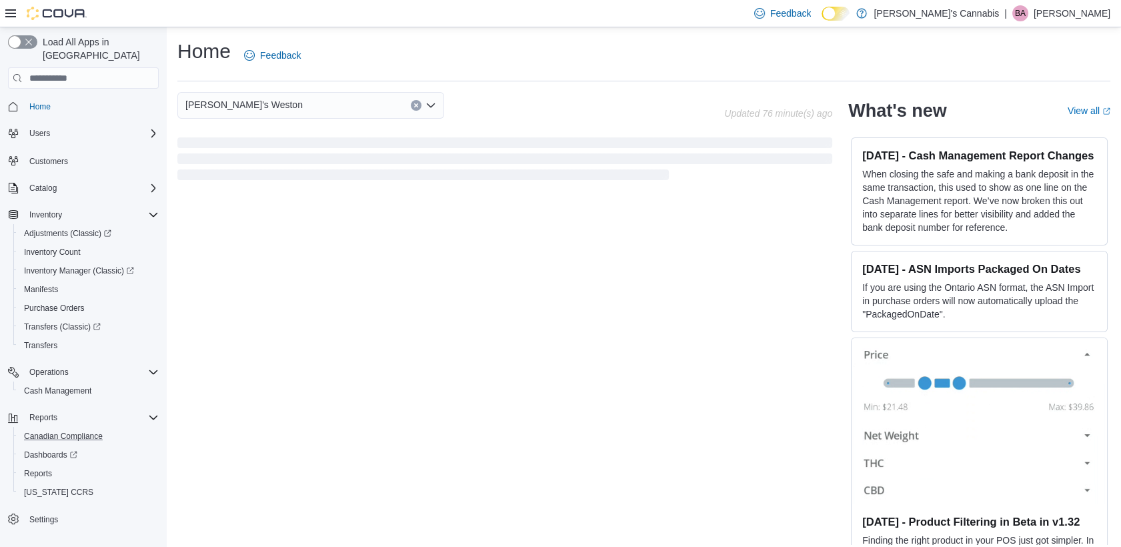 The height and width of the screenshot is (547, 1121). I want to click on span: Inventory Manager (Classic), so click(89, 271).